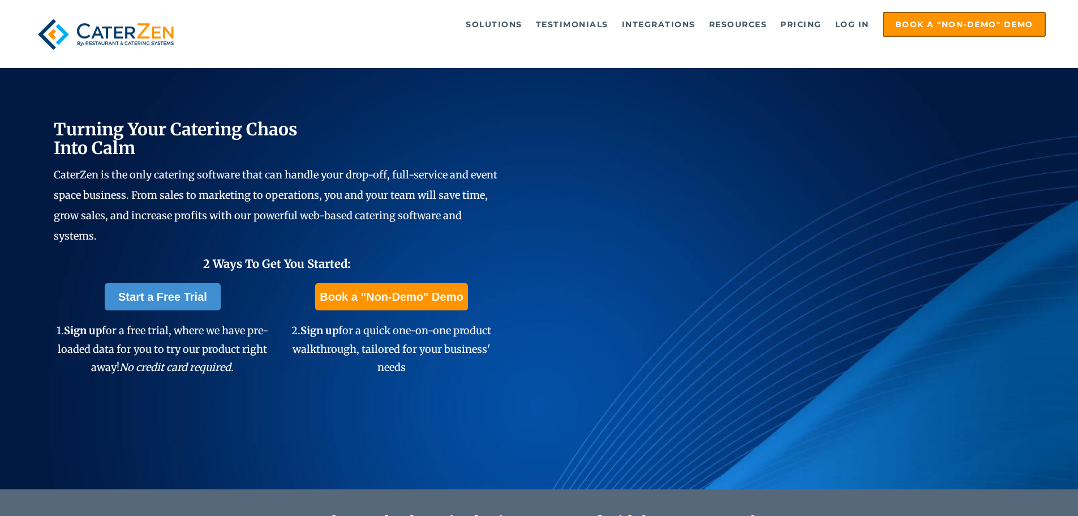 The height and width of the screenshot is (516, 1078). What do you see at coordinates (572, 24) in the screenshot?
I see `a: Testimonials` at bounding box center [572, 24].